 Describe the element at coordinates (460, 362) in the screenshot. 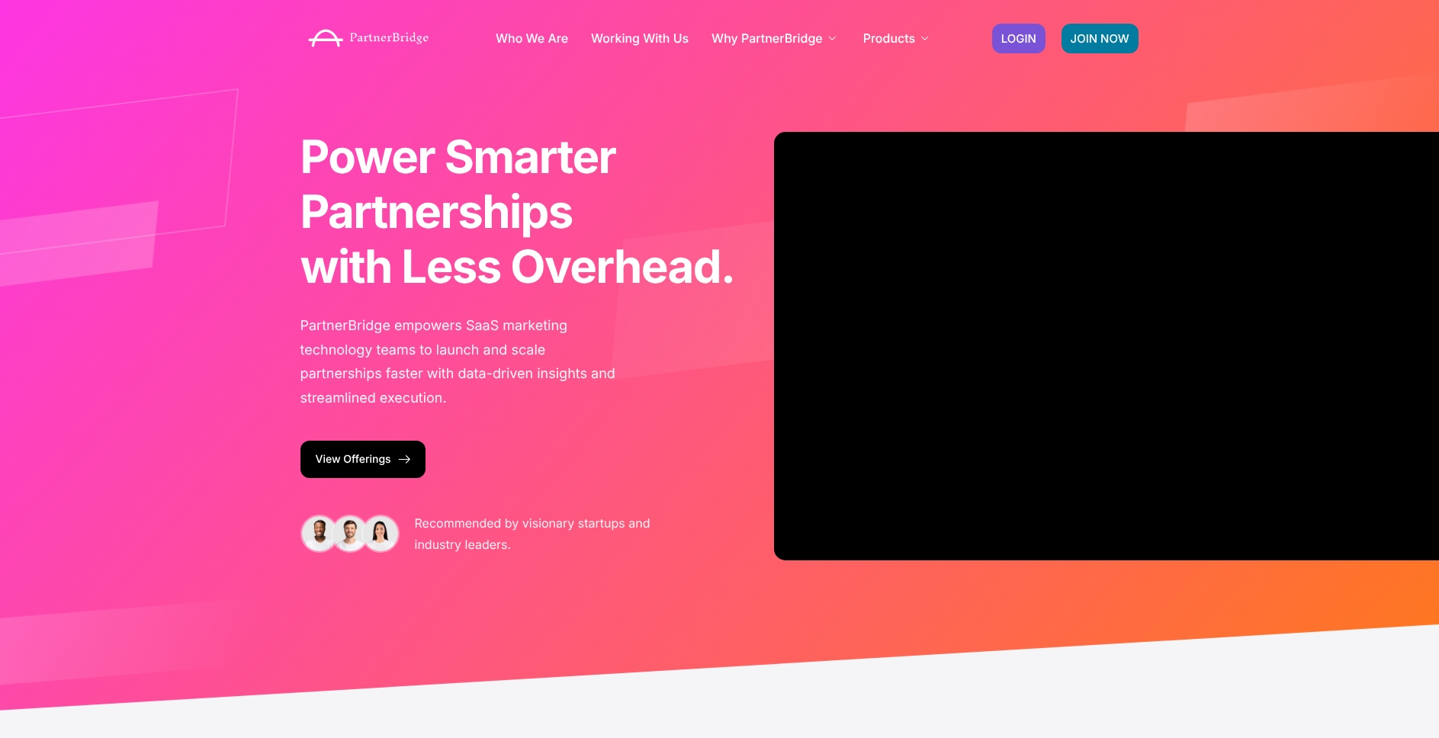

I see `p: PartnerBridge empowers SaaS marketing technology teams to launch and scale partnerships faster wi...` at that location.